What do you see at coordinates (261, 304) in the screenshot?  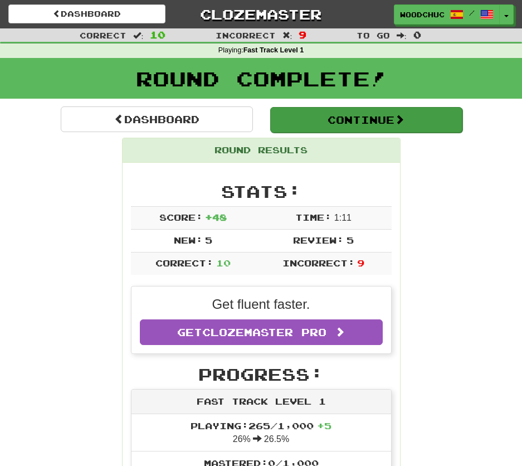 I see `p: Get fluent faster.` at bounding box center [261, 304].